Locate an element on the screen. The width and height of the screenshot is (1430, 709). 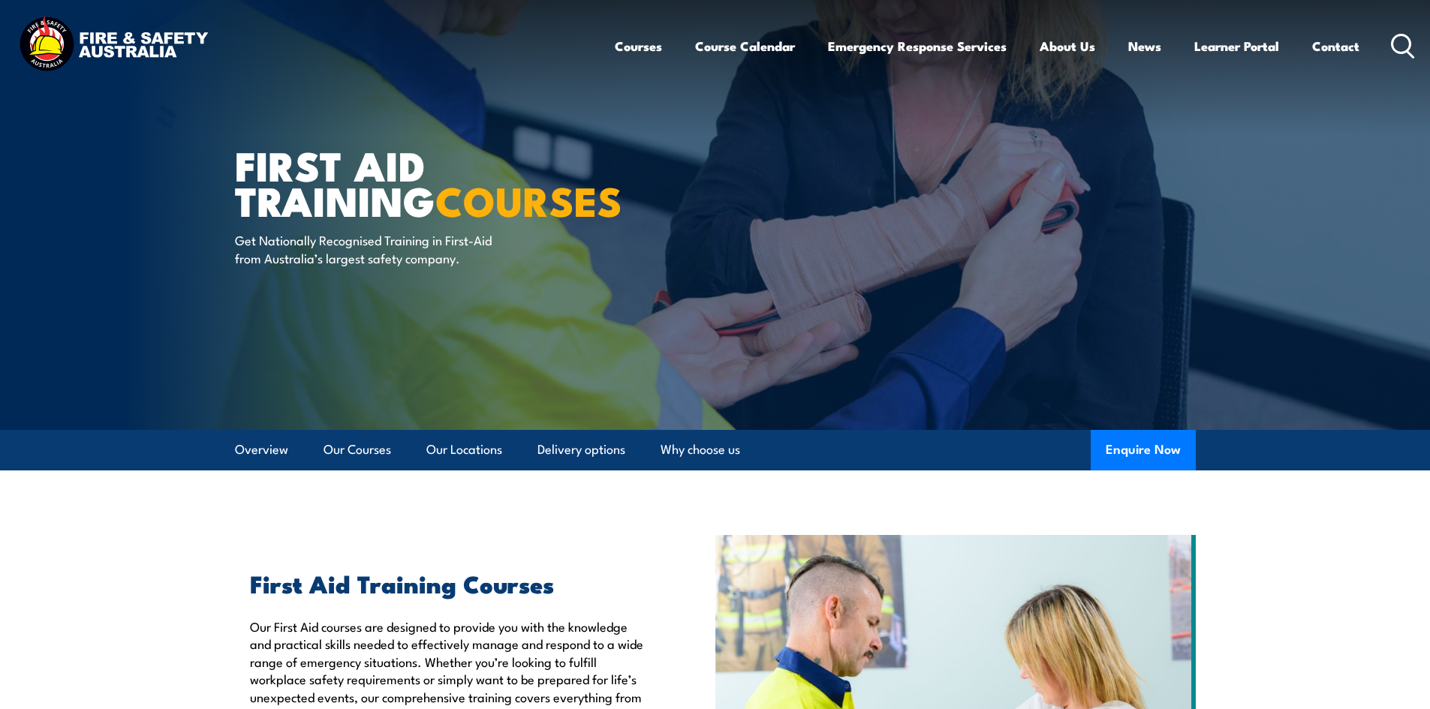
button: Enquire Now is located at coordinates (1143, 450).